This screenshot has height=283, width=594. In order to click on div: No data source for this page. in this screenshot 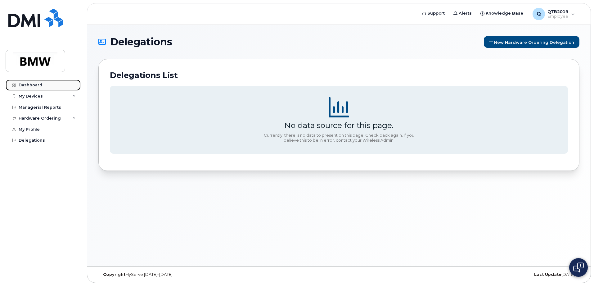, I will do `click(339, 125)`.